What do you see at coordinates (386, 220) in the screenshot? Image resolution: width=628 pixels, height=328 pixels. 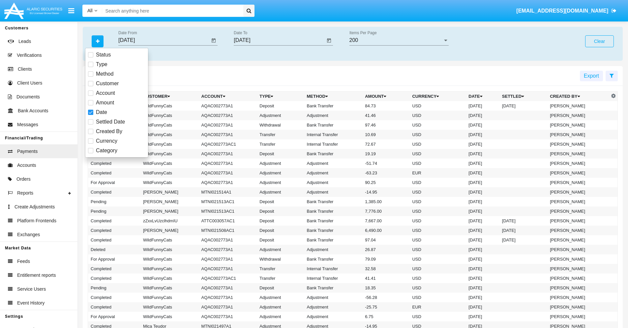 I see `td: 7,667.00` at bounding box center [386, 220].